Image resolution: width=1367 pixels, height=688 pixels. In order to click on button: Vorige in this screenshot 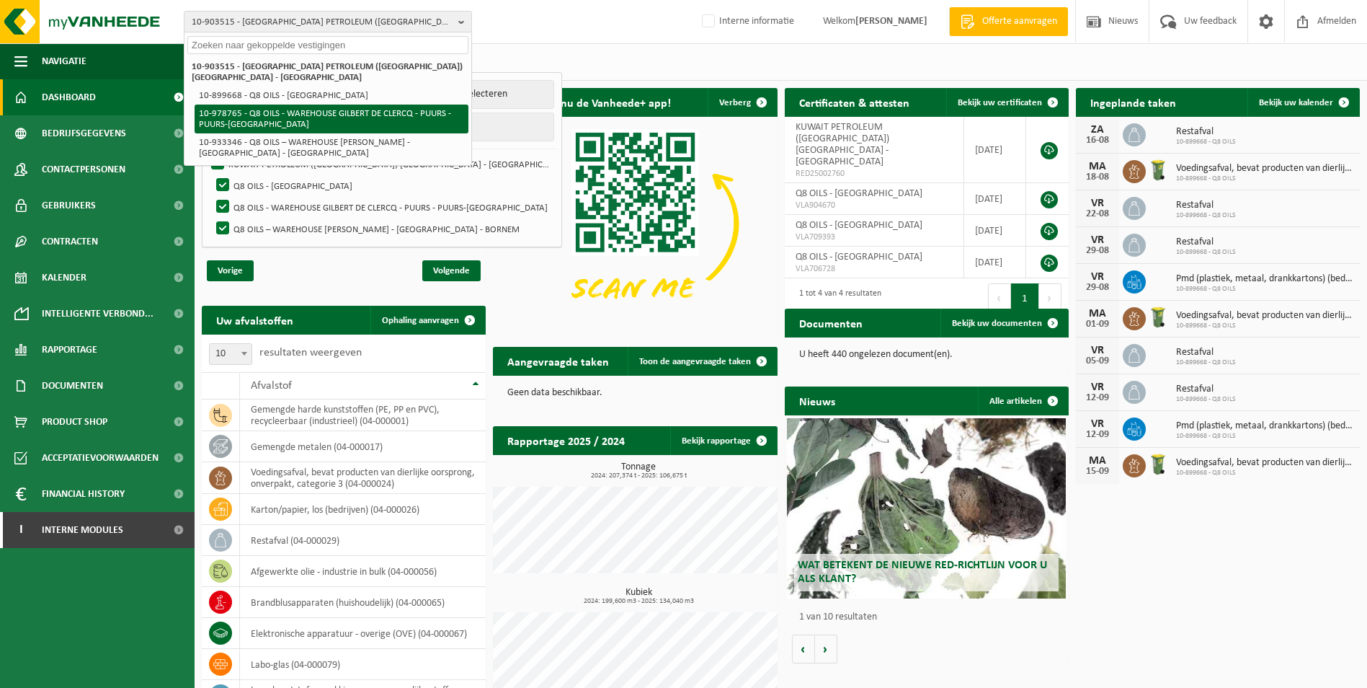, I will do `click(804, 649)`.